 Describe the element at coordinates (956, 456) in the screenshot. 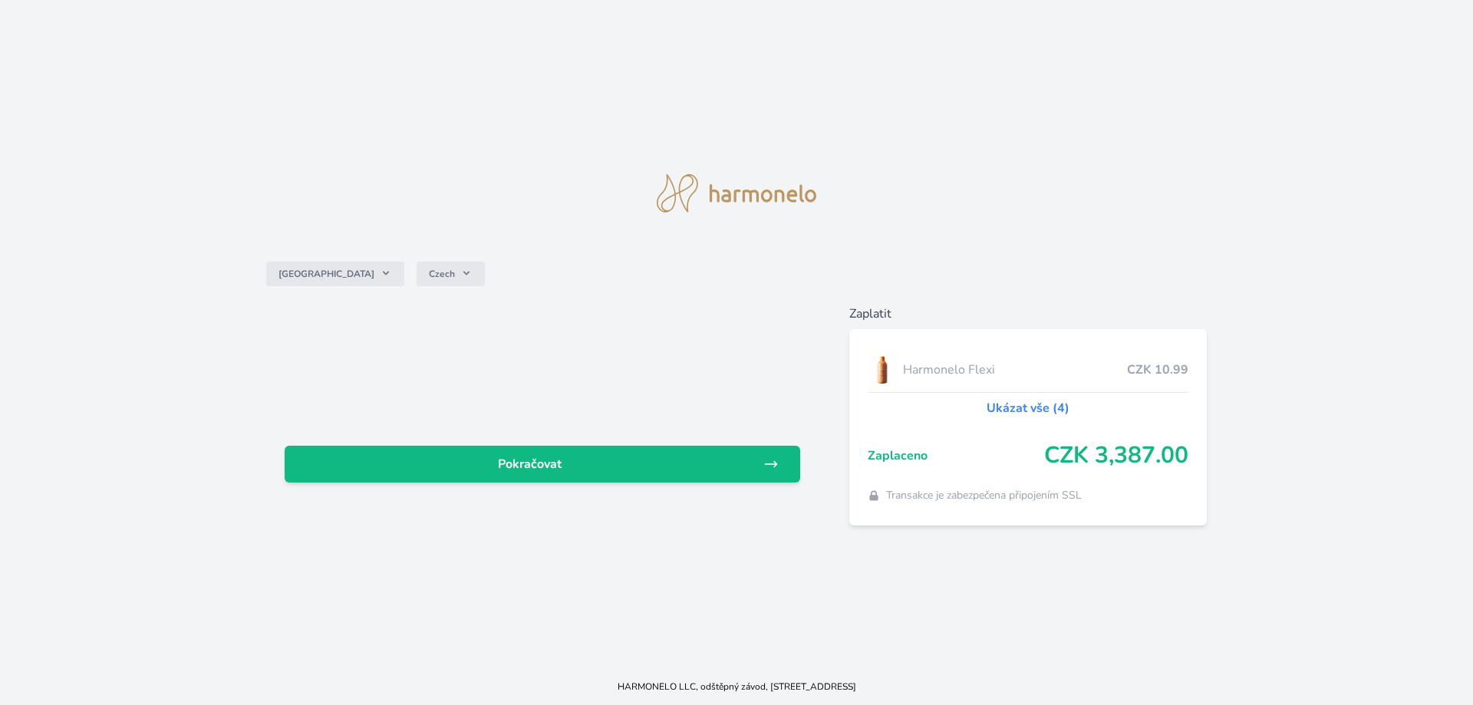

I see `span: Zaplaceno` at that location.